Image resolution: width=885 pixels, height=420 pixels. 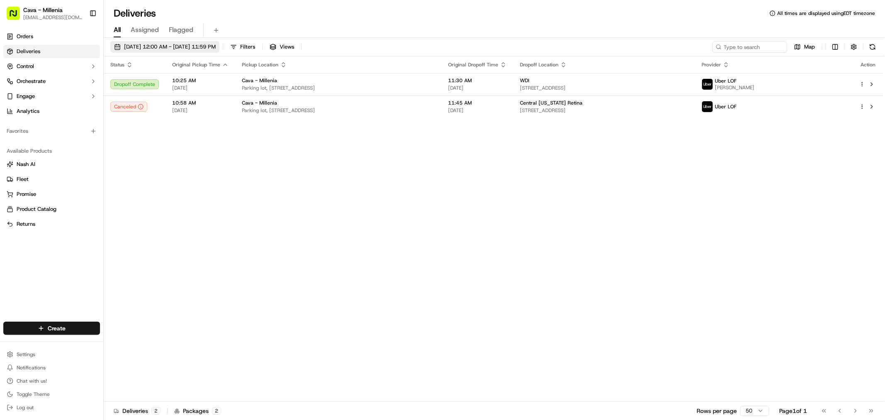 What do you see at coordinates (25, 87) in the screenshot?
I see `img: 8571987876998_91fb9ceb93ad5c398215_72.jpg` at bounding box center [25, 87].